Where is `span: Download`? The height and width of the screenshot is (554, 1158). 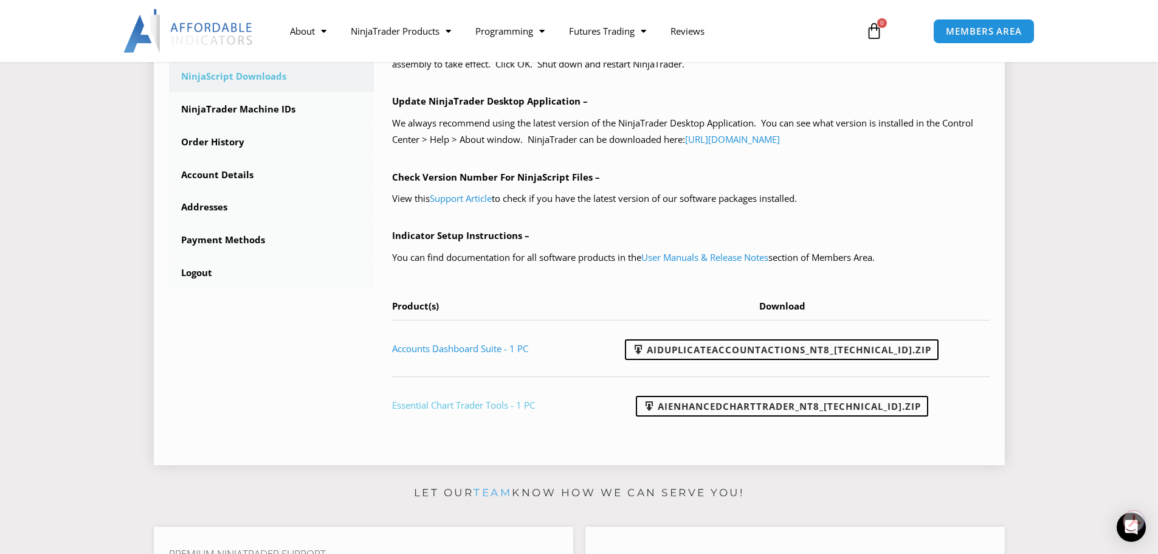
span: Download is located at coordinates (782, 306).